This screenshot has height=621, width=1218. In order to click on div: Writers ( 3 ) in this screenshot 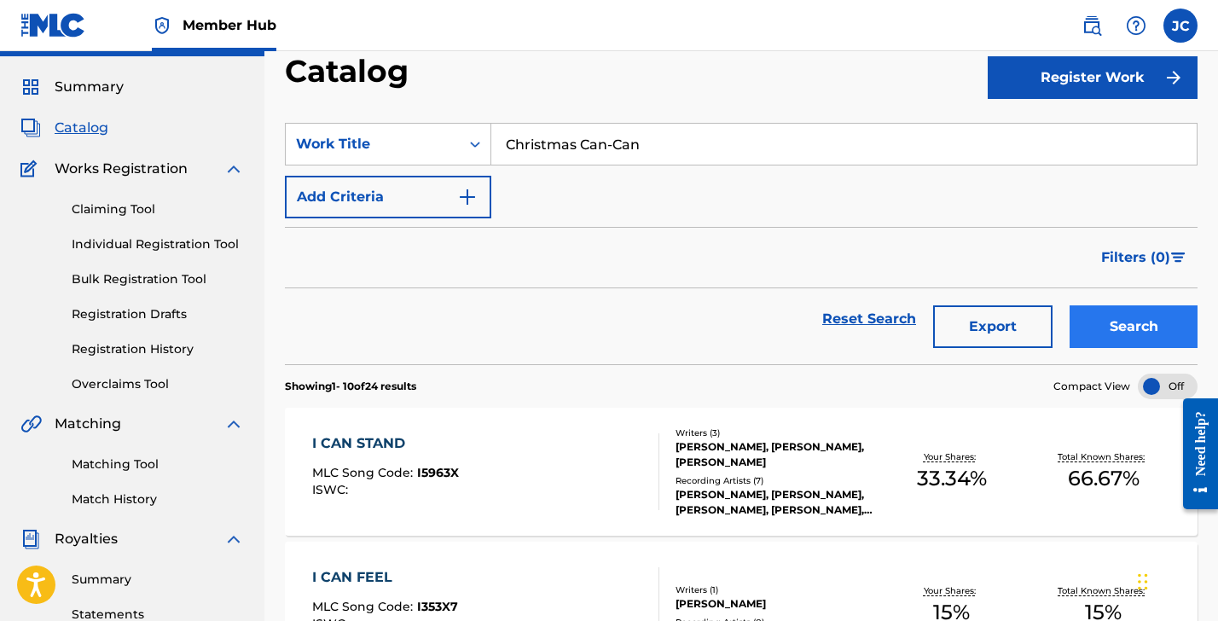, I will do `click(775, 432)`.